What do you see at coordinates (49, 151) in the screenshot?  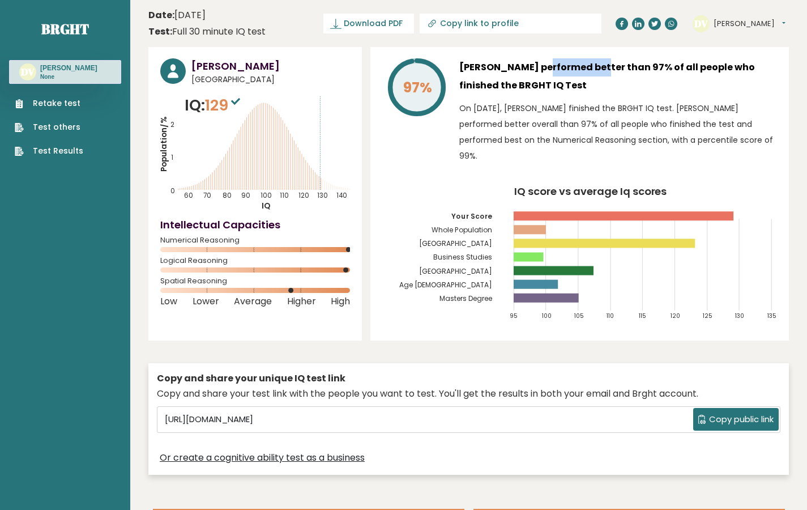 I see `a: Test Results` at bounding box center [49, 151].